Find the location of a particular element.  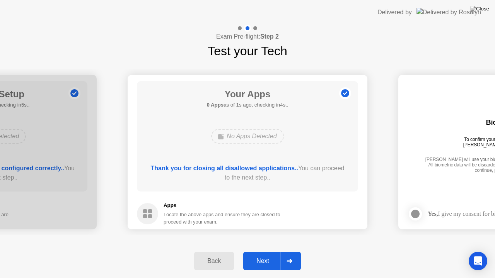

b: Thank you for closing all disallowed applications.. is located at coordinates (224, 168).